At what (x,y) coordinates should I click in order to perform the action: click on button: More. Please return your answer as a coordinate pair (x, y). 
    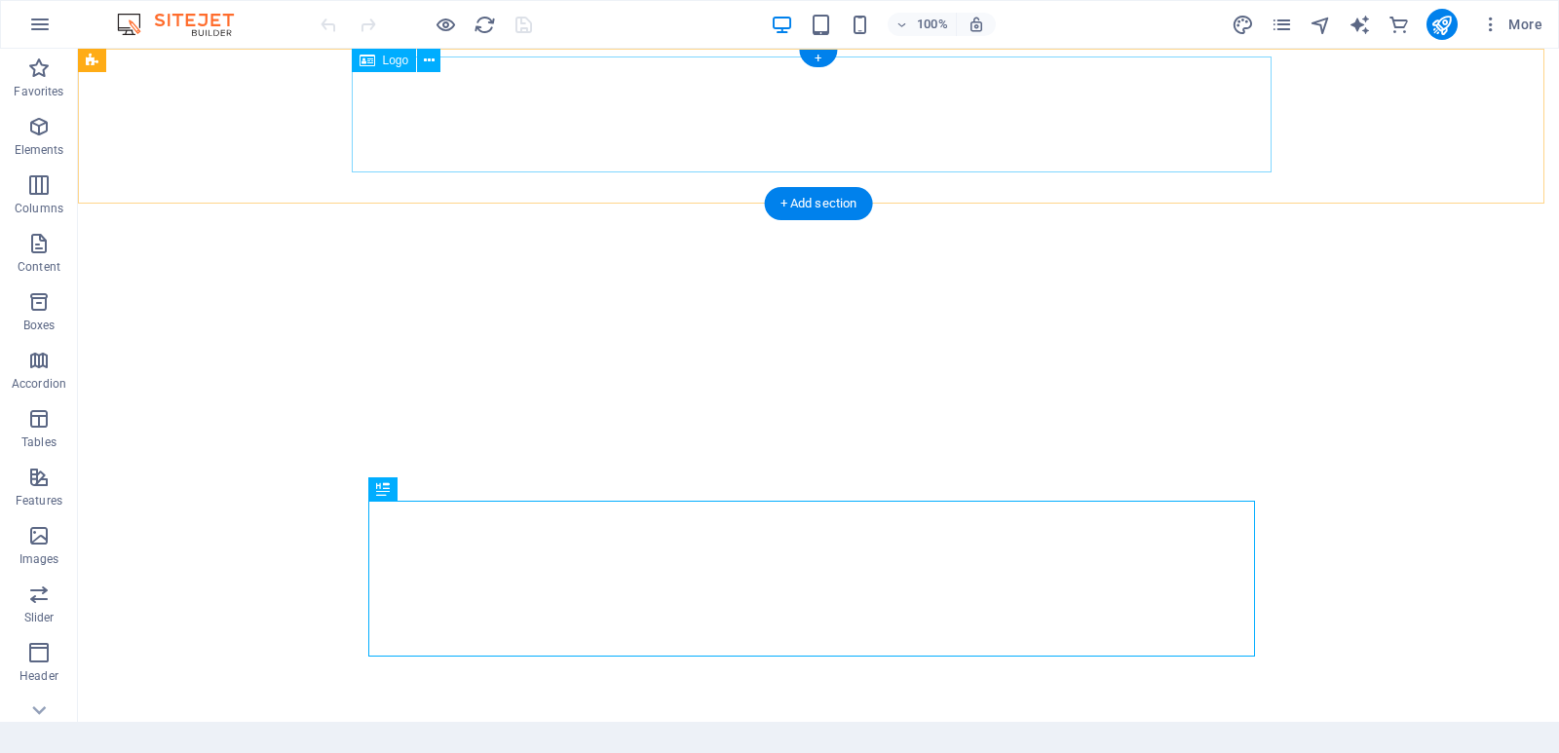
    Looking at the image, I should click on (1511, 24).